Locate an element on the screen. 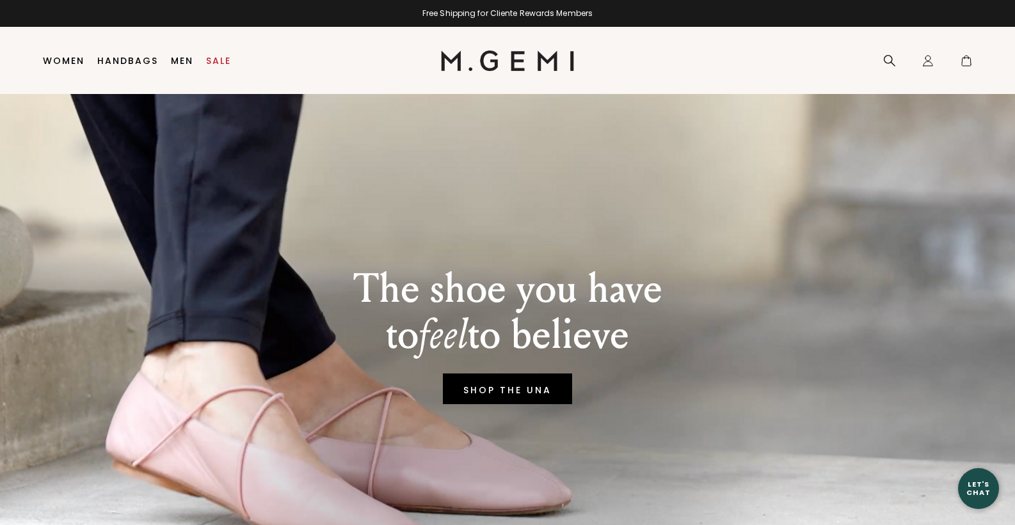 The width and height of the screenshot is (1015, 525). div: Let's Chat is located at coordinates (978, 488).